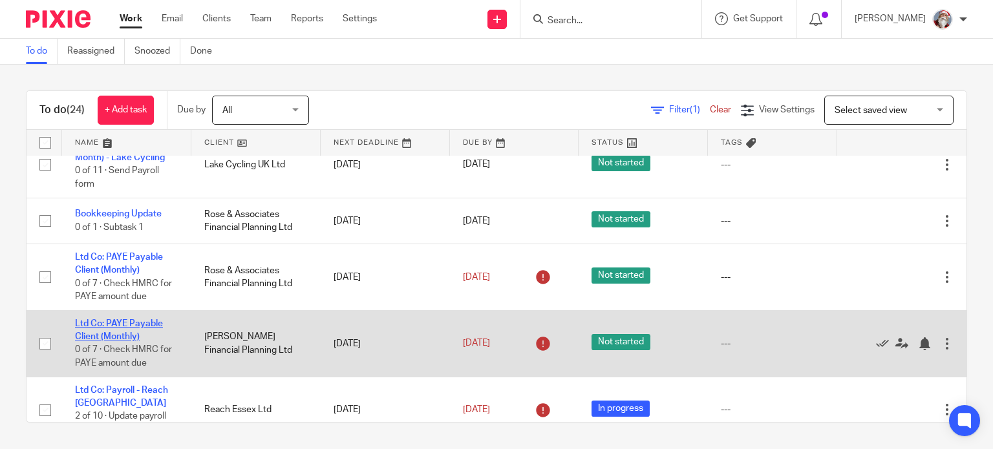  Describe the element at coordinates (58, 19) in the screenshot. I see `img: Pixie` at that location.